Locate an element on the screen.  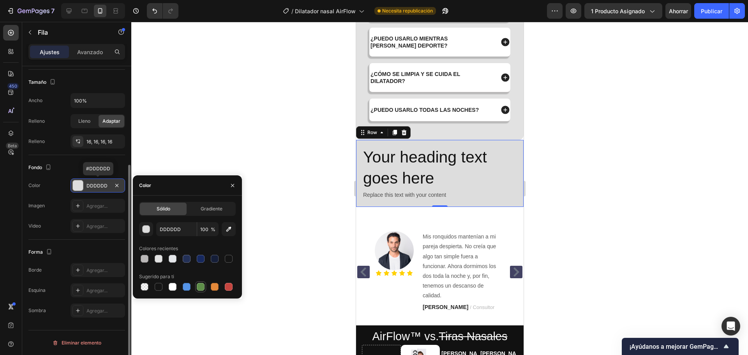
button: Eliminar elemento is located at coordinates (77, 343).